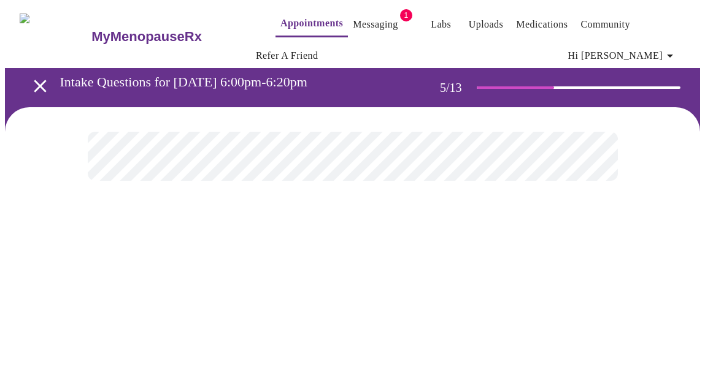  What do you see at coordinates (287, 56) in the screenshot?
I see `button: Refer a Friend` at bounding box center [287, 56].